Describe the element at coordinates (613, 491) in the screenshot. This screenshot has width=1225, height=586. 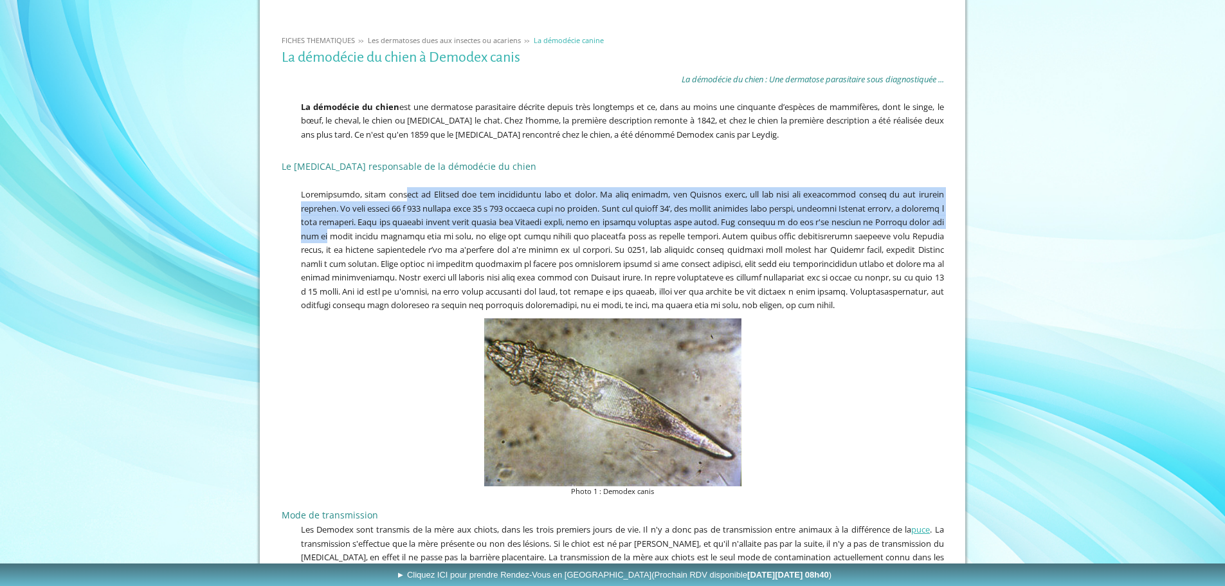
I see `figcaption: Photo 1 : Demodex canis` at that location.